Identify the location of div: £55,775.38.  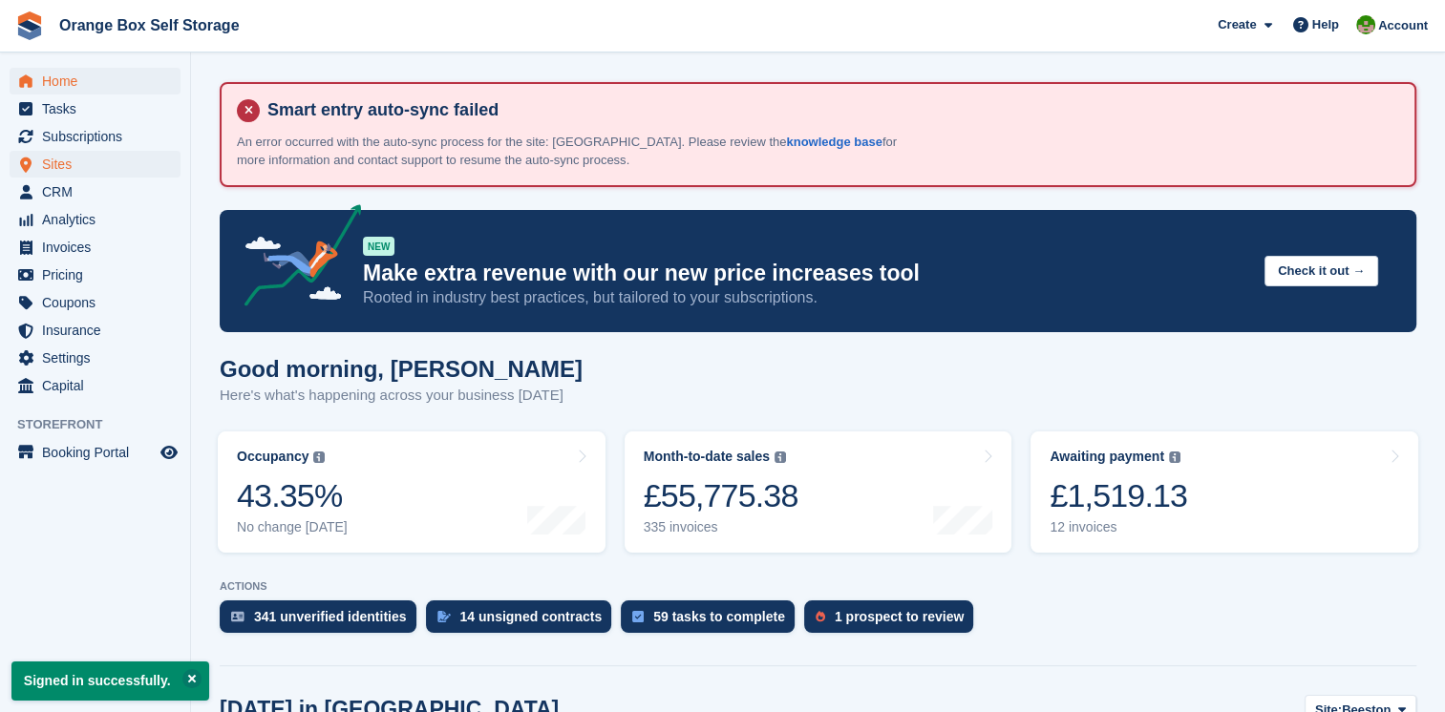
(721, 496).